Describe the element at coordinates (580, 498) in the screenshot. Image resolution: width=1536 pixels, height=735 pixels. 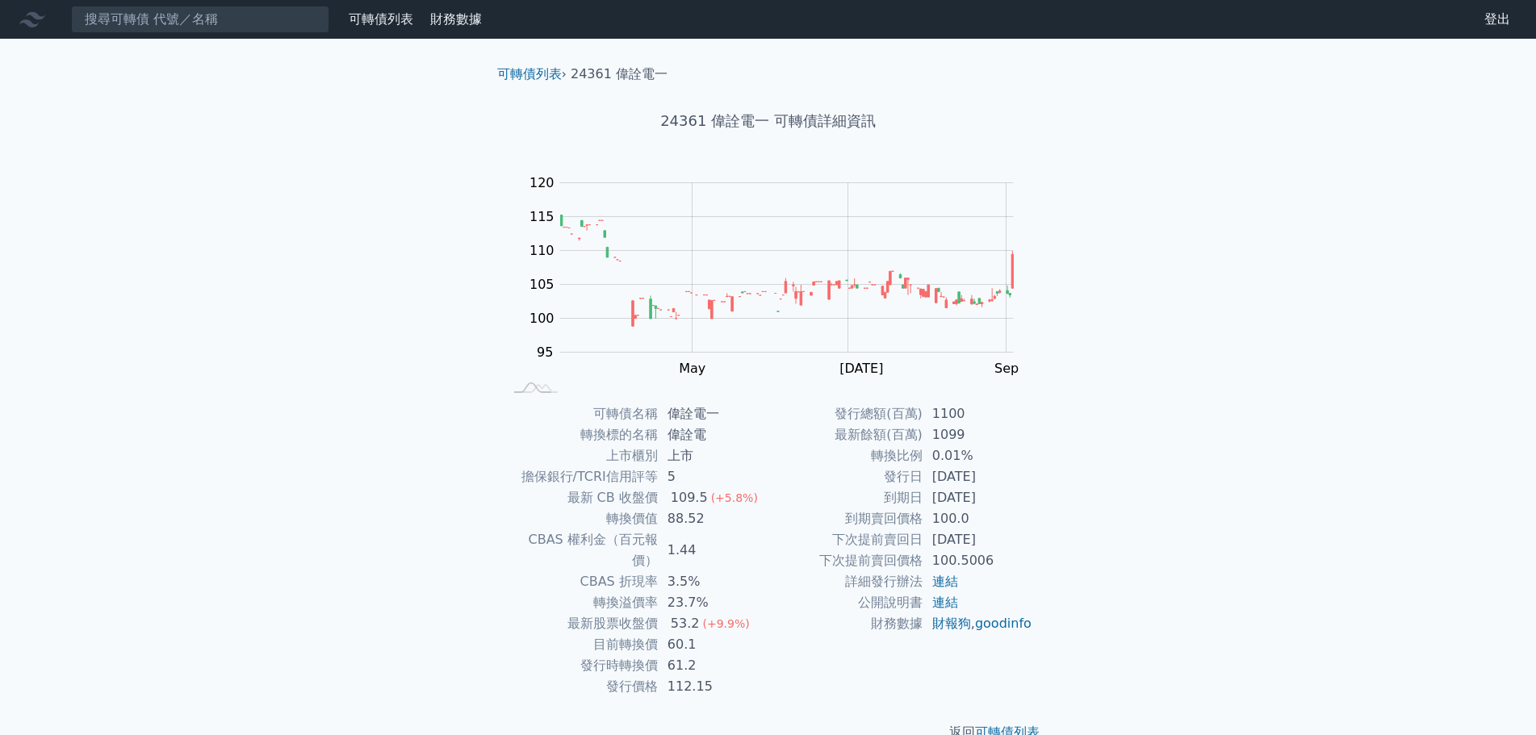
I see `td: 最新 CB 收盤價` at that location.